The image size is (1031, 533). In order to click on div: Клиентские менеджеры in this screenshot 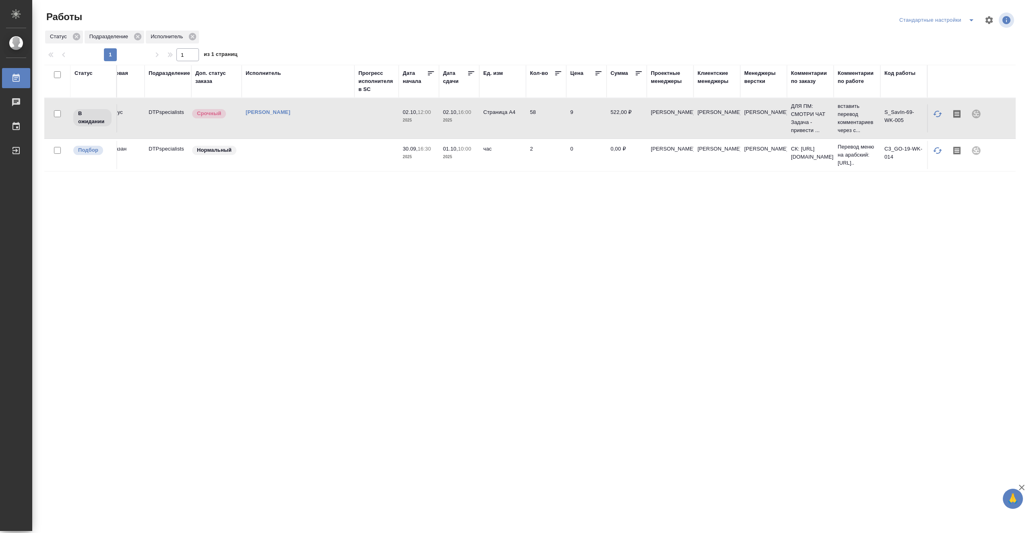, I will do `click(717, 77)`.